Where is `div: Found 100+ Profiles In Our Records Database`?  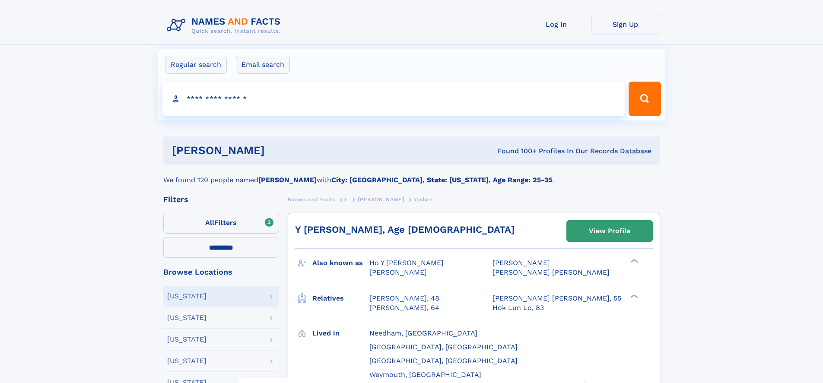 div: Found 100+ Profiles In Our Records Database is located at coordinates (516, 151).